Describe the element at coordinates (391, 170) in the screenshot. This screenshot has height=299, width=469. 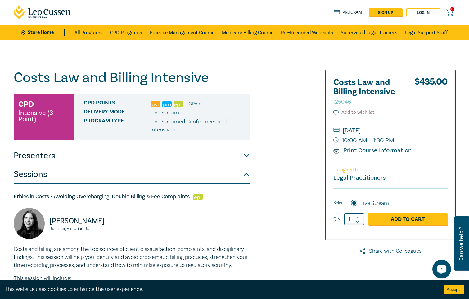
I see `p: Designed for` at that location.